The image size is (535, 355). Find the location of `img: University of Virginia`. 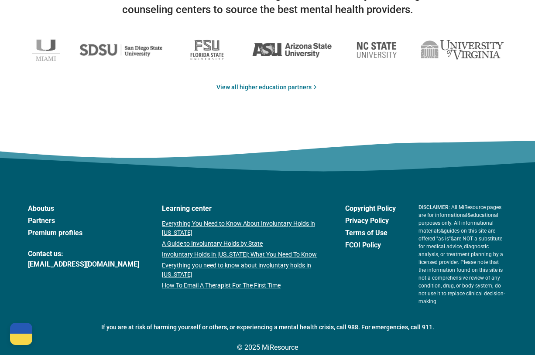

img: University of Virginia is located at coordinates (462, 50).